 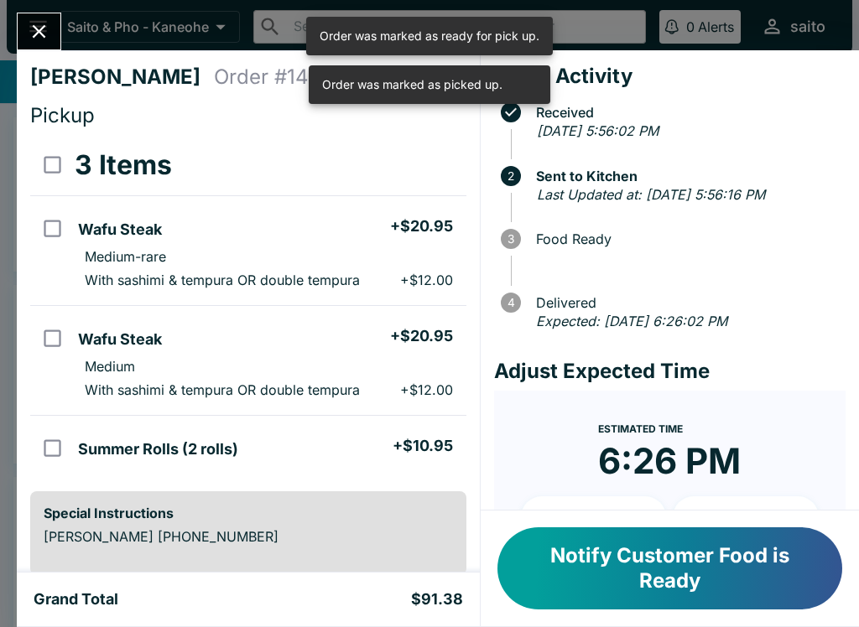 What do you see at coordinates (686, 176) in the screenshot?
I see `span: Sent to Kitchen` at bounding box center [686, 176].